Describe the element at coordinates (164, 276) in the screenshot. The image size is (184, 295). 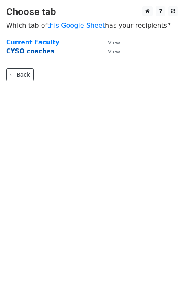
I see `div: Chat Widget` at that location.